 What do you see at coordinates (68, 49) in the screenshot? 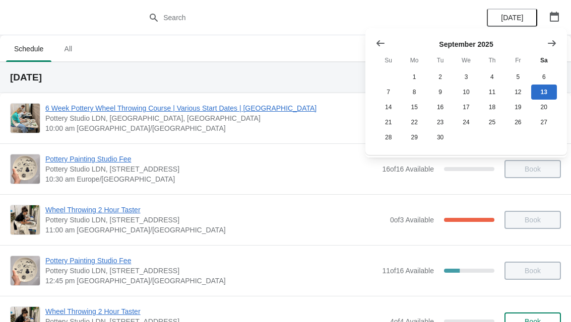
I see `span: All` at bounding box center [68, 49].